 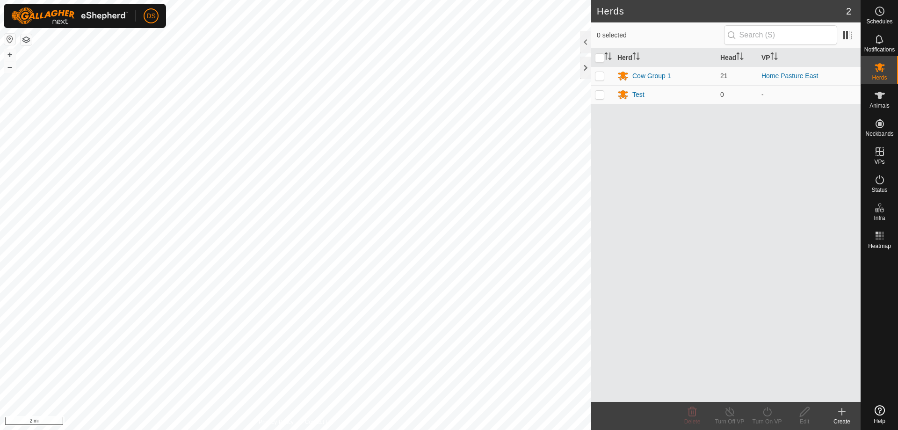 I want to click on div: Turn Off VP, so click(x=730, y=421).